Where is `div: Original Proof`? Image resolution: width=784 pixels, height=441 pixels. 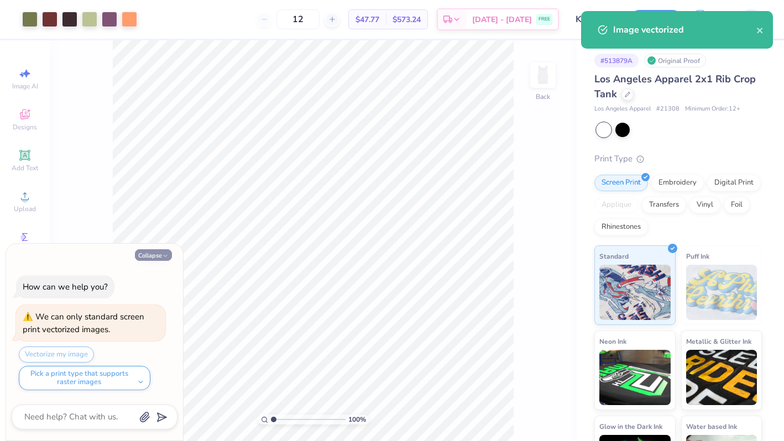 div: Original Proof is located at coordinates (675, 60).